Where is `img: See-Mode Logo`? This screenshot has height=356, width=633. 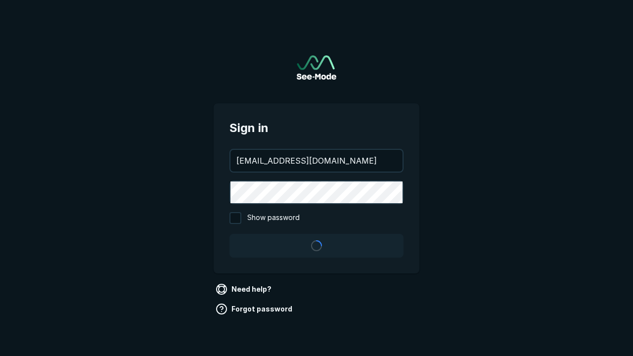 img: See-Mode Logo is located at coordinates (317, 67).